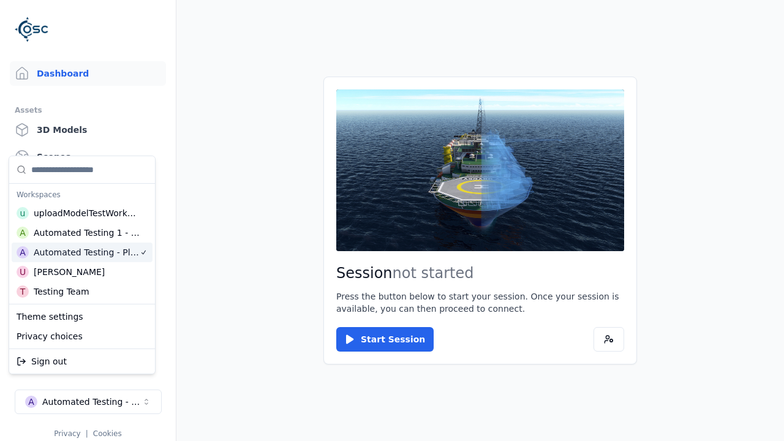 The height and width of the screenshot is (441, 784). Describe the element at coordinates (23, 213) in the screenshot. I see `div: u` at that location.